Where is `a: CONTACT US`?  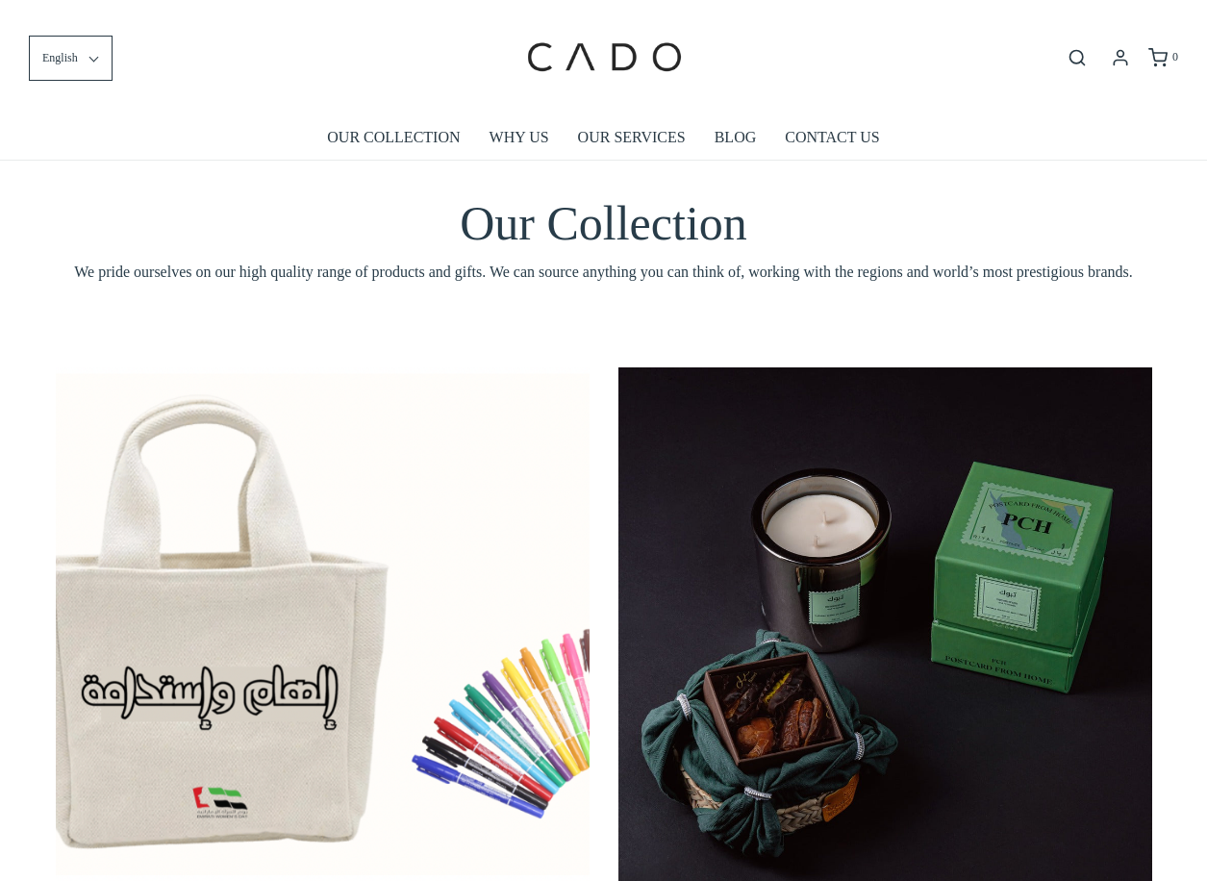 a: CONTACT US is located at coordinates (832, 138).